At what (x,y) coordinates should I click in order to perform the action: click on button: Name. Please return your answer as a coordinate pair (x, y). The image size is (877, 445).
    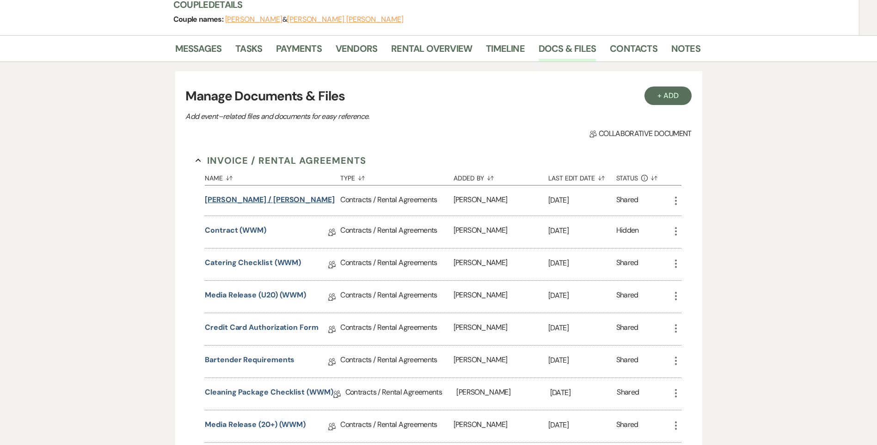
    Looking at the image, I should click on (272, 176).